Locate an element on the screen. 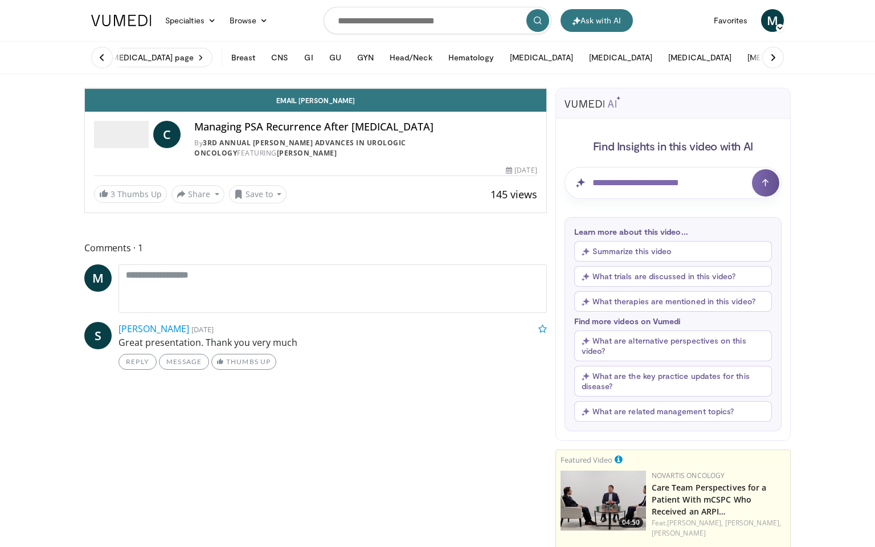 This screenshot has height=547, width=875. small: Featured Video is located at coordinates (586, 460).